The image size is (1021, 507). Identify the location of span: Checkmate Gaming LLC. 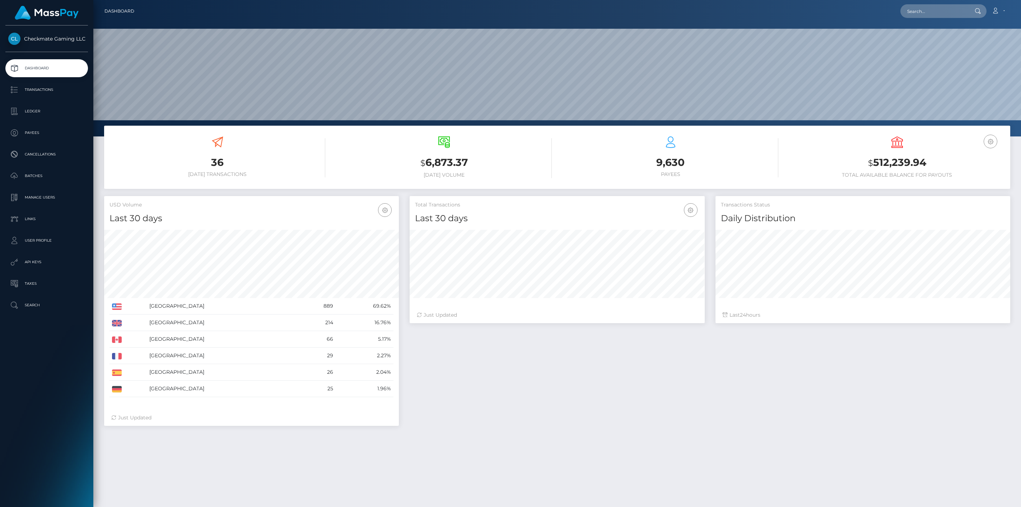
(47, 39).